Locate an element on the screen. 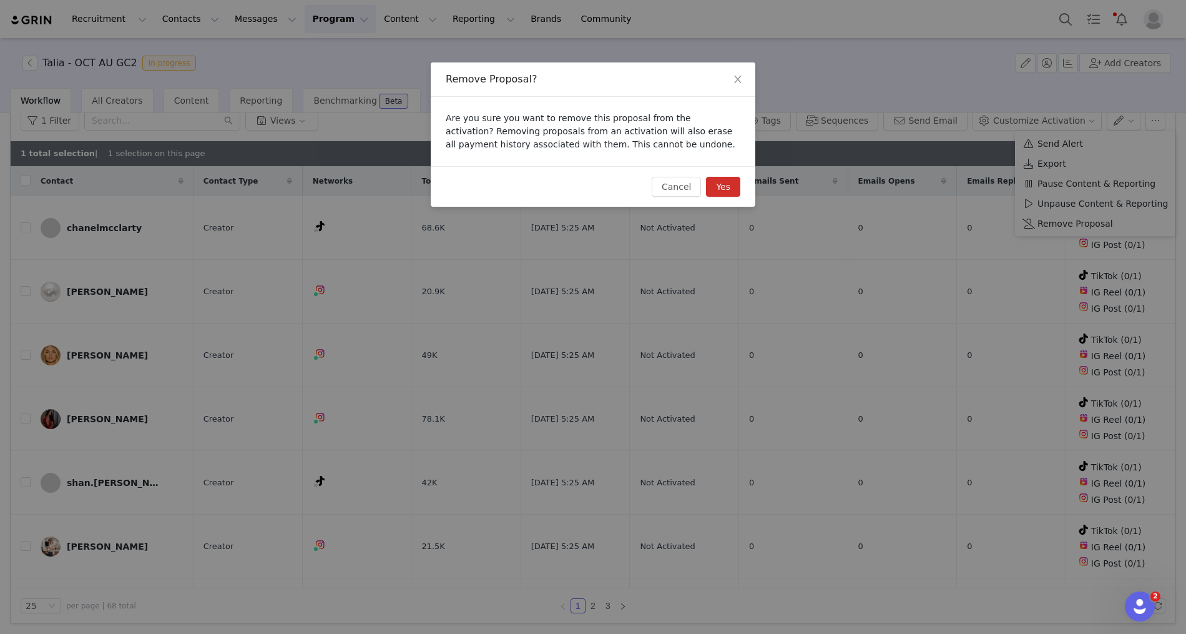 This screenshot has width=1186, height=634. div: Remove Proposal? is located at coordinates (593, 79).